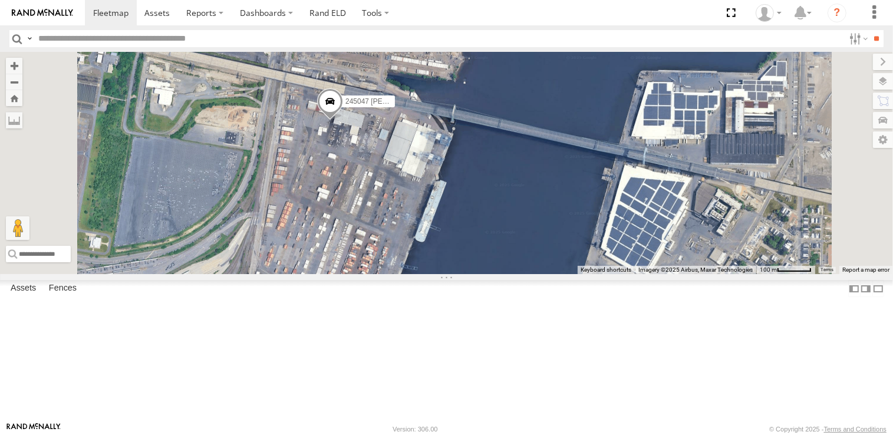  Describe the element at coordinates (854, 288) in the screenshot. I see `label: Dock Summary Table to the Left` at that location.